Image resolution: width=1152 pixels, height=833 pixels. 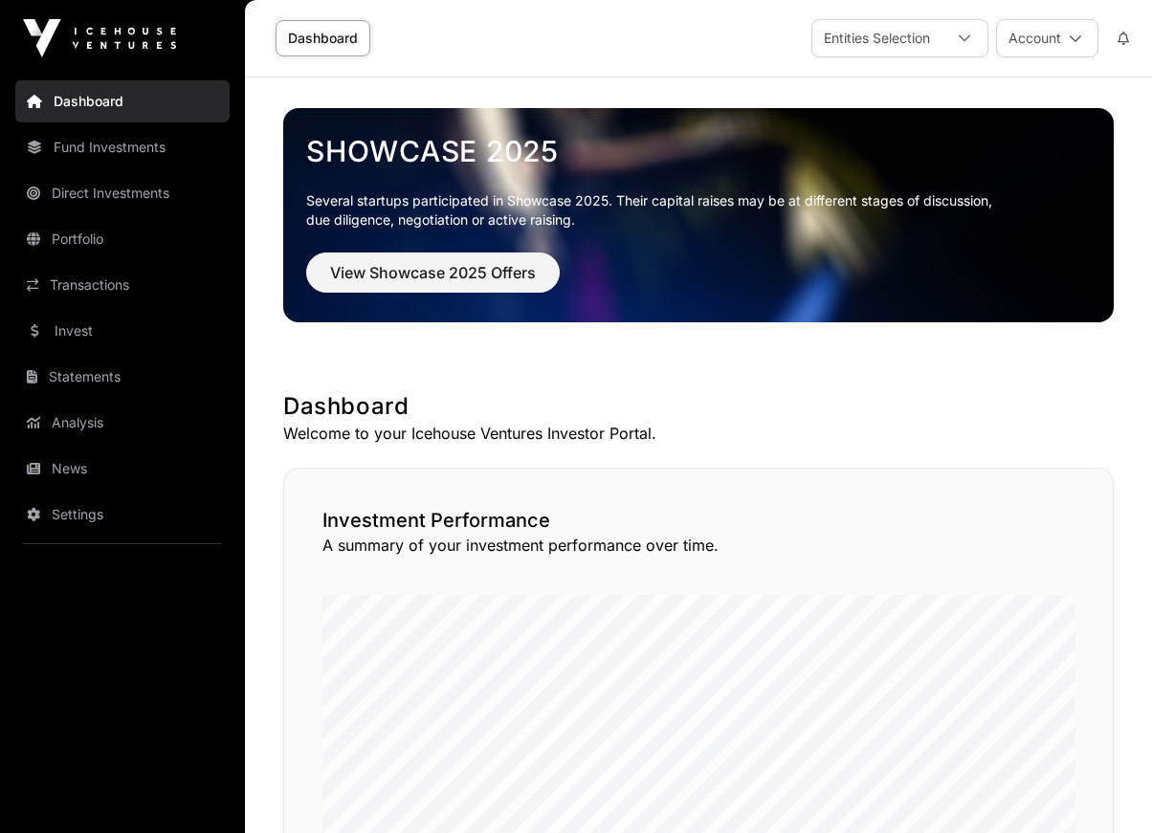 I want to click on a: News, so click(x=122, y=469).